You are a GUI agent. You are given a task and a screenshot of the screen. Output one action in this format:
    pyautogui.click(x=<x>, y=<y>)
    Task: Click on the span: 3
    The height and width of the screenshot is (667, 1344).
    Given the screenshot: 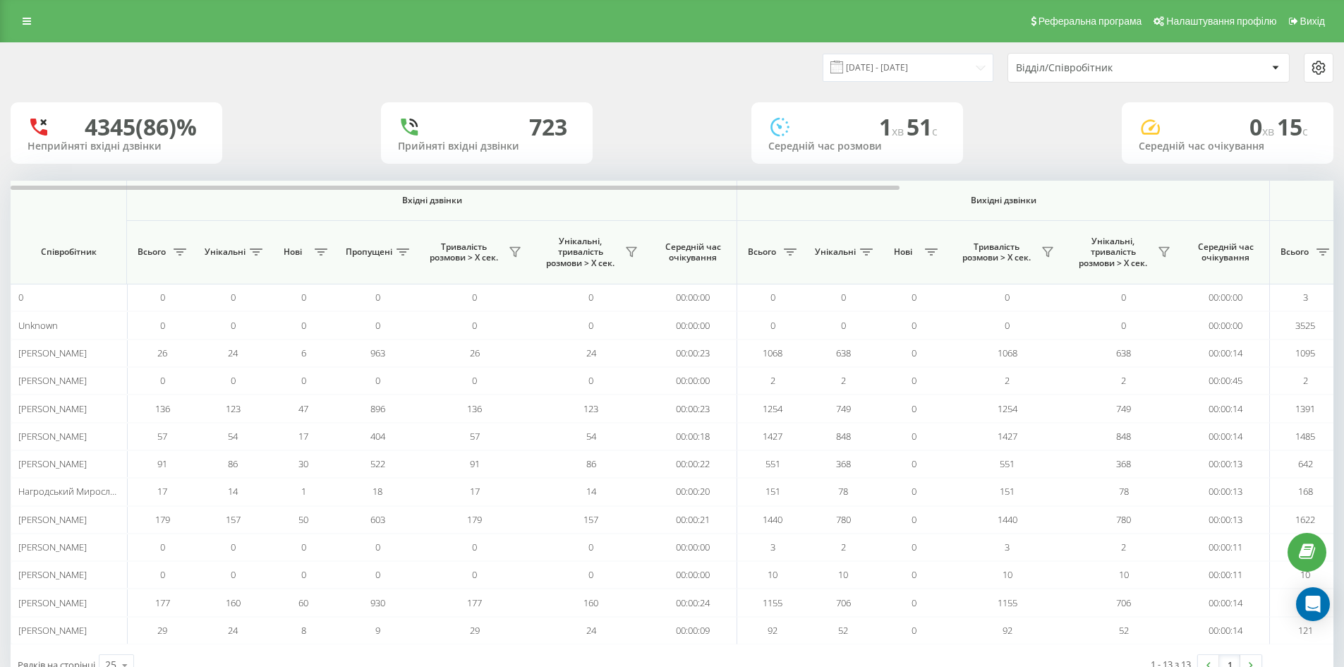 What is the action you would take?
    pyautogui.click(x=1007, y=547)
    